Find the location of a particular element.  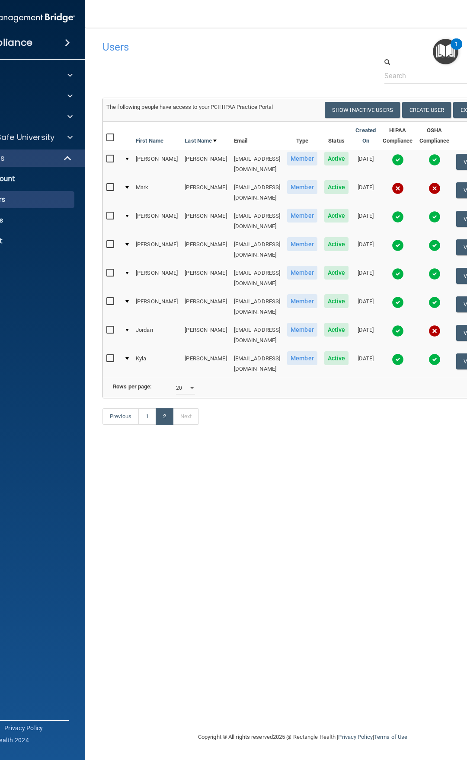

th: HIPAA Compliance is located at coordinates (397, 136).